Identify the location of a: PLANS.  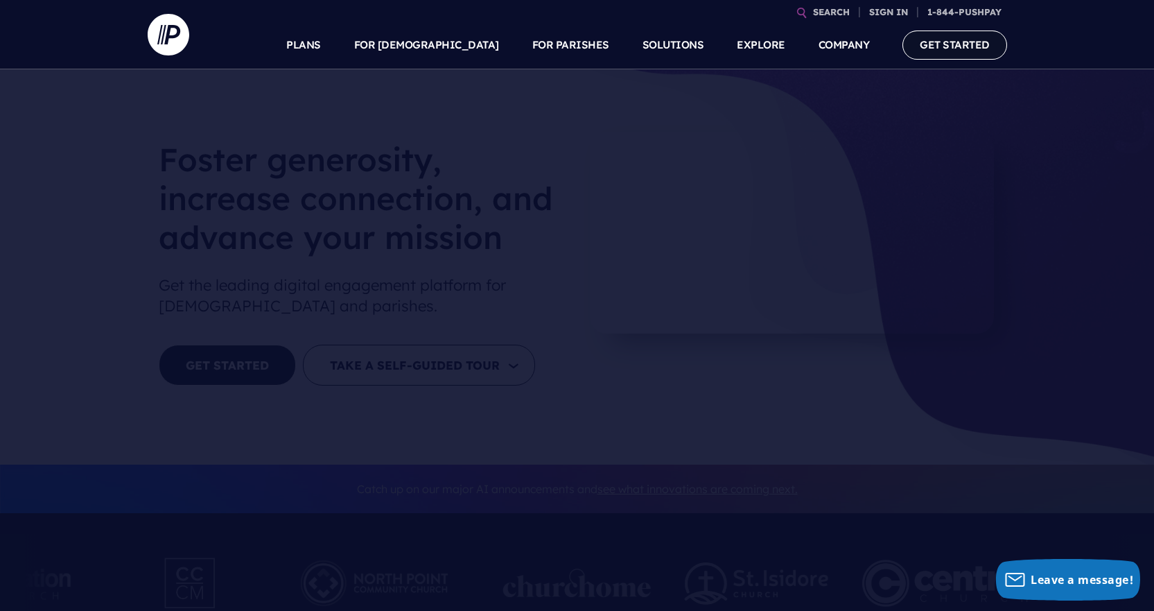
(304, 45).